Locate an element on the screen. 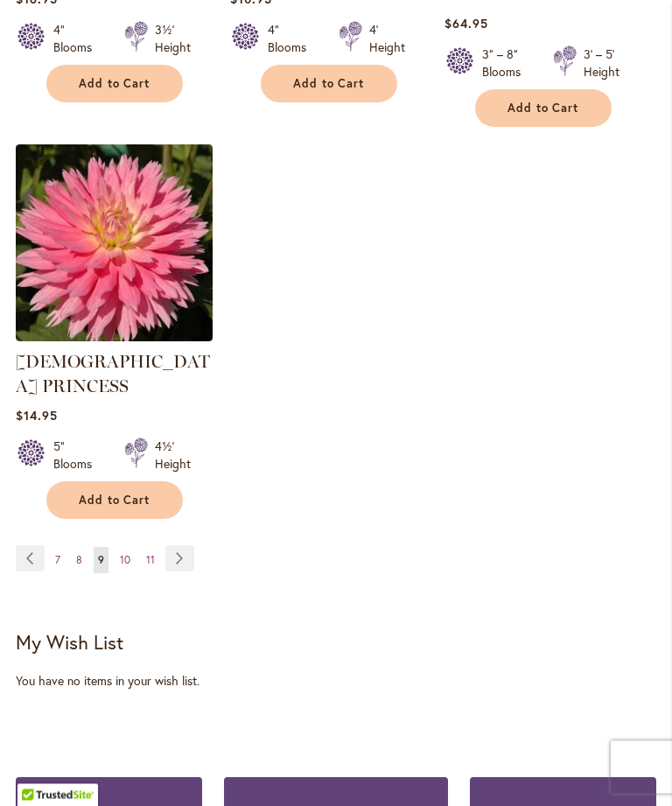 The width and height of the screenshot is (672, 806). strong: My Wish List is located at coordinates (69, 642).